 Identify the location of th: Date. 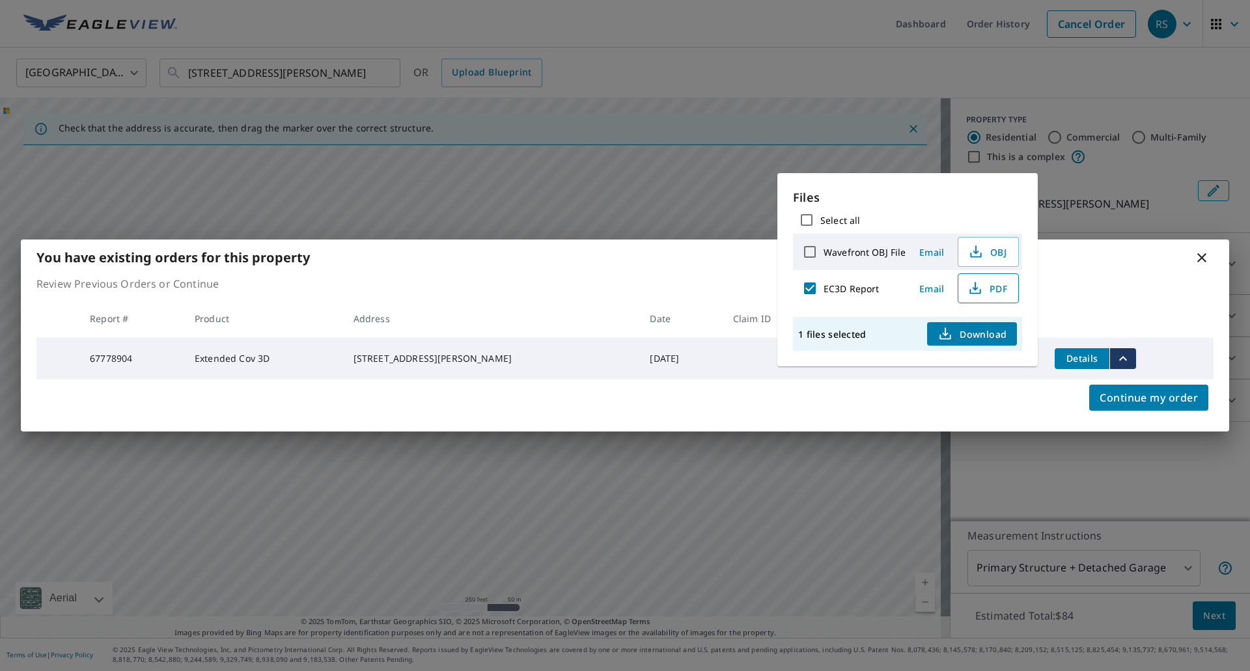
(680, 318).